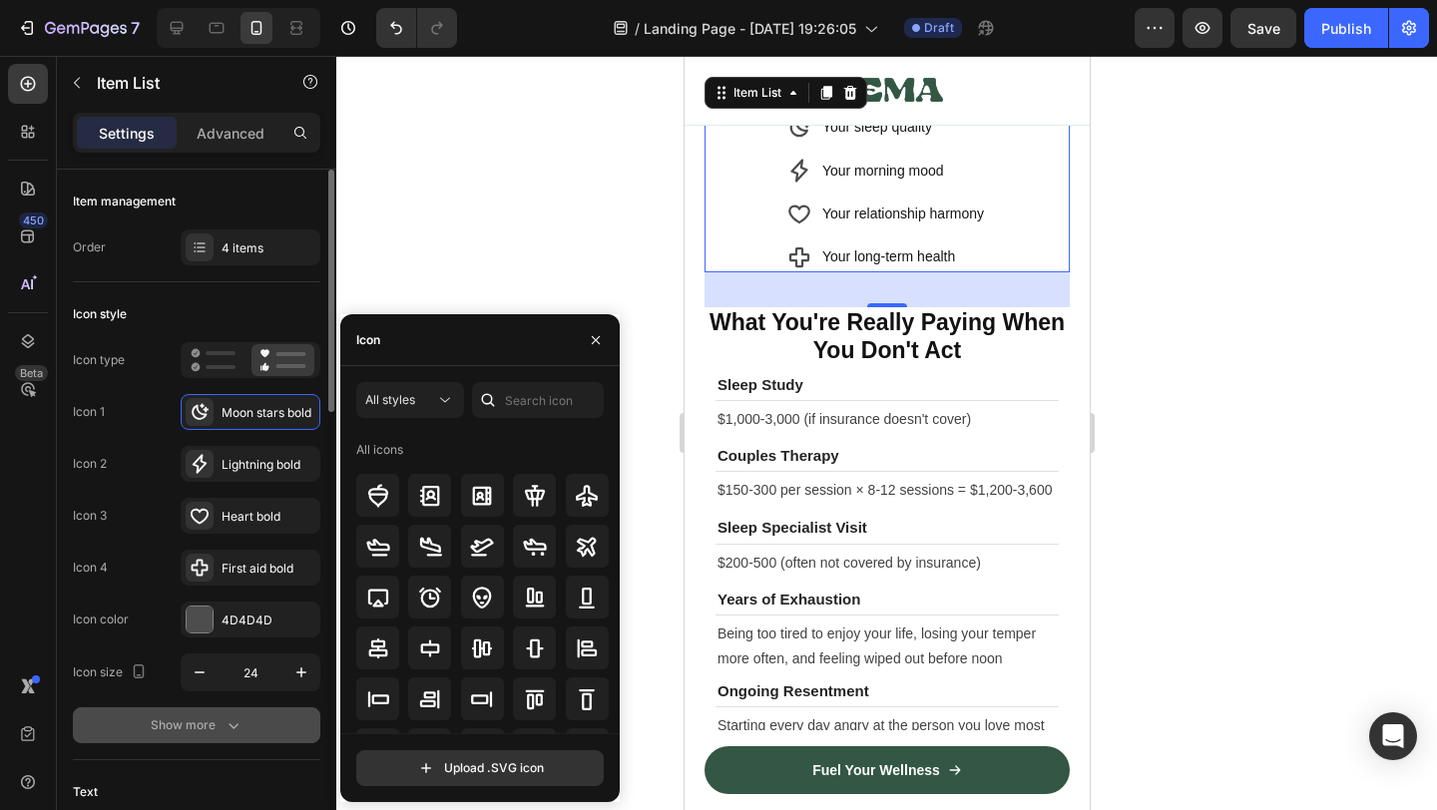 The height and width of the screenshot is (810, 1437). What do you see at coordinates (203, 363) in the screenshot?
I see `p: $1,000-3,000 (if insurance doesn't cover)` at bounding box center [203, 363].